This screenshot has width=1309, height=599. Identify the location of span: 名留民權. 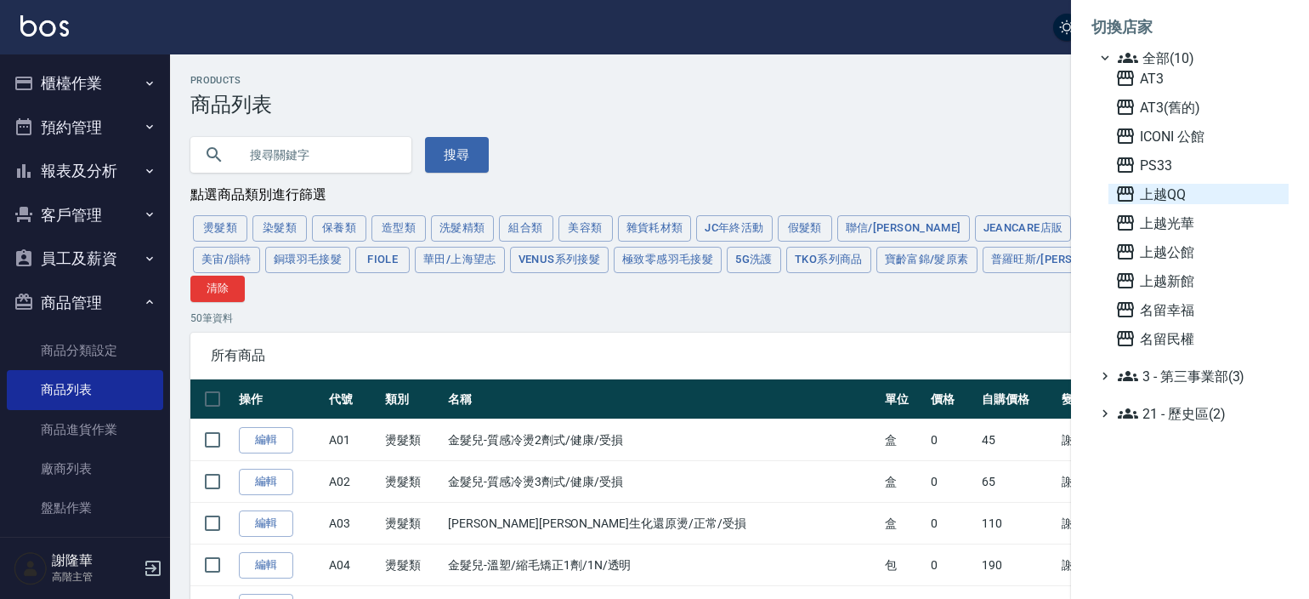
(1199, 338).